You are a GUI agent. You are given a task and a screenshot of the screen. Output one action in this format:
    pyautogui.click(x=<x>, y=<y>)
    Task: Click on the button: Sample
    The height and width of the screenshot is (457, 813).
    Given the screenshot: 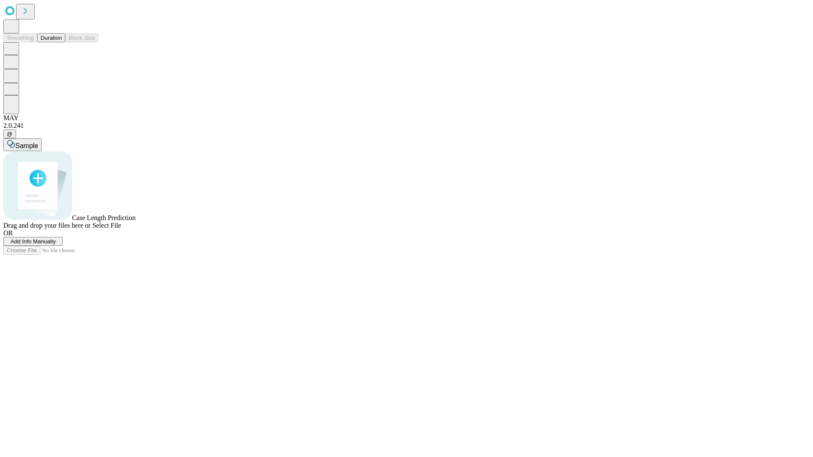 What is the action you would take?
    pyautogui.click(x=22, y=145)
    